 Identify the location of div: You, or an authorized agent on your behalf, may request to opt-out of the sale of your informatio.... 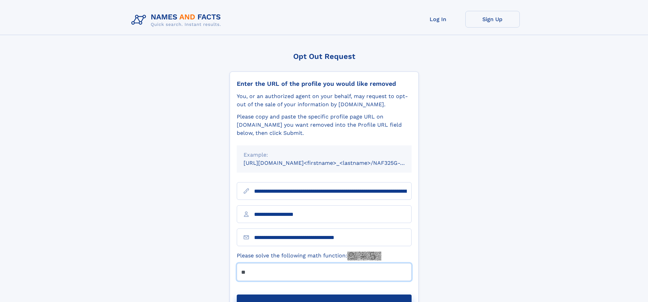
(324, 100).